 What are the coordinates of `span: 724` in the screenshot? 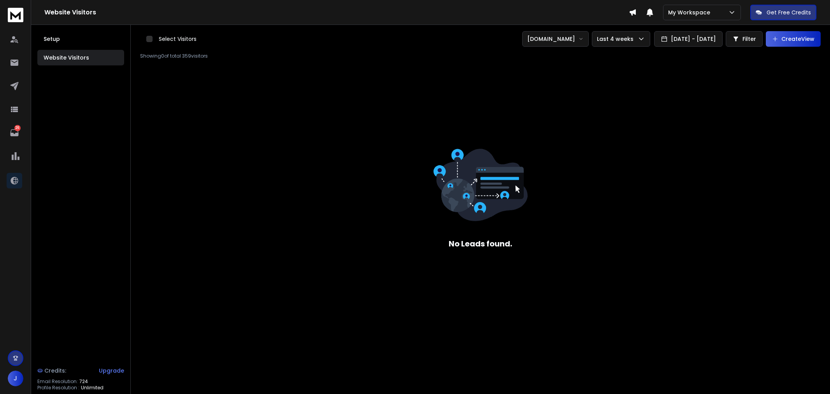 It's located at (84, 381).